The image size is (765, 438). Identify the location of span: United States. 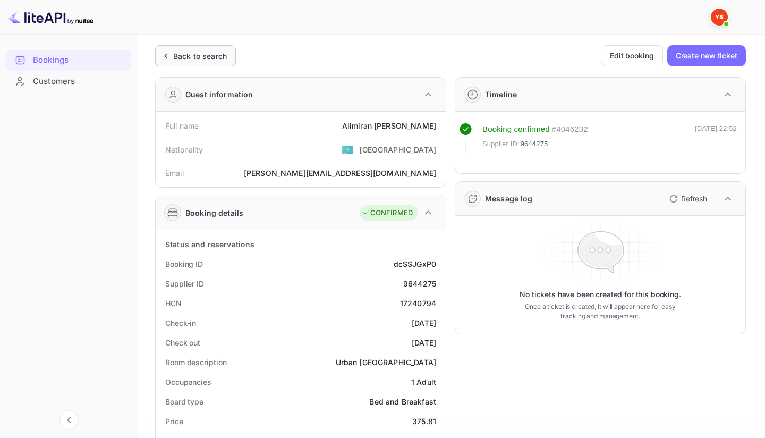
(347, 149).